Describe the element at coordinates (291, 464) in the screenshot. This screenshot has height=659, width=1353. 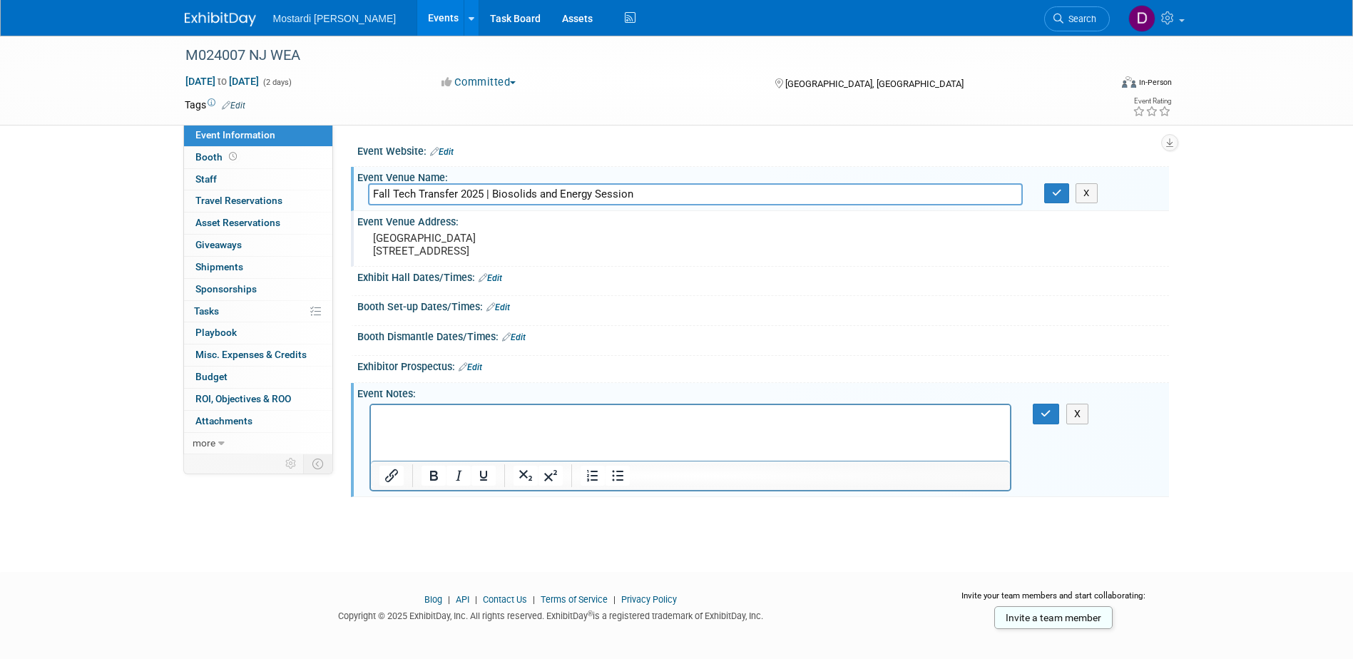
I see `td: Personalize Event Tab Strip` at that location.